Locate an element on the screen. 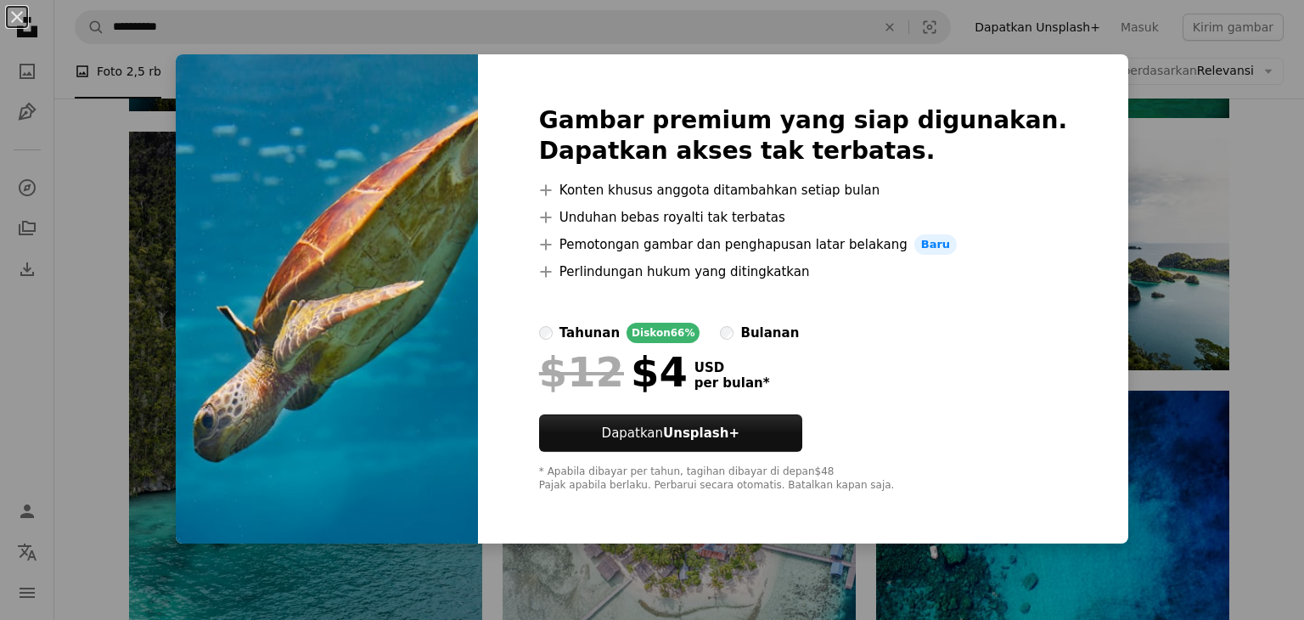 The width and height of the screenshot is (1304, 620). img: premium_photo-1684943834601-3a5e8e8f7005 is located at coordinates (327, 299).